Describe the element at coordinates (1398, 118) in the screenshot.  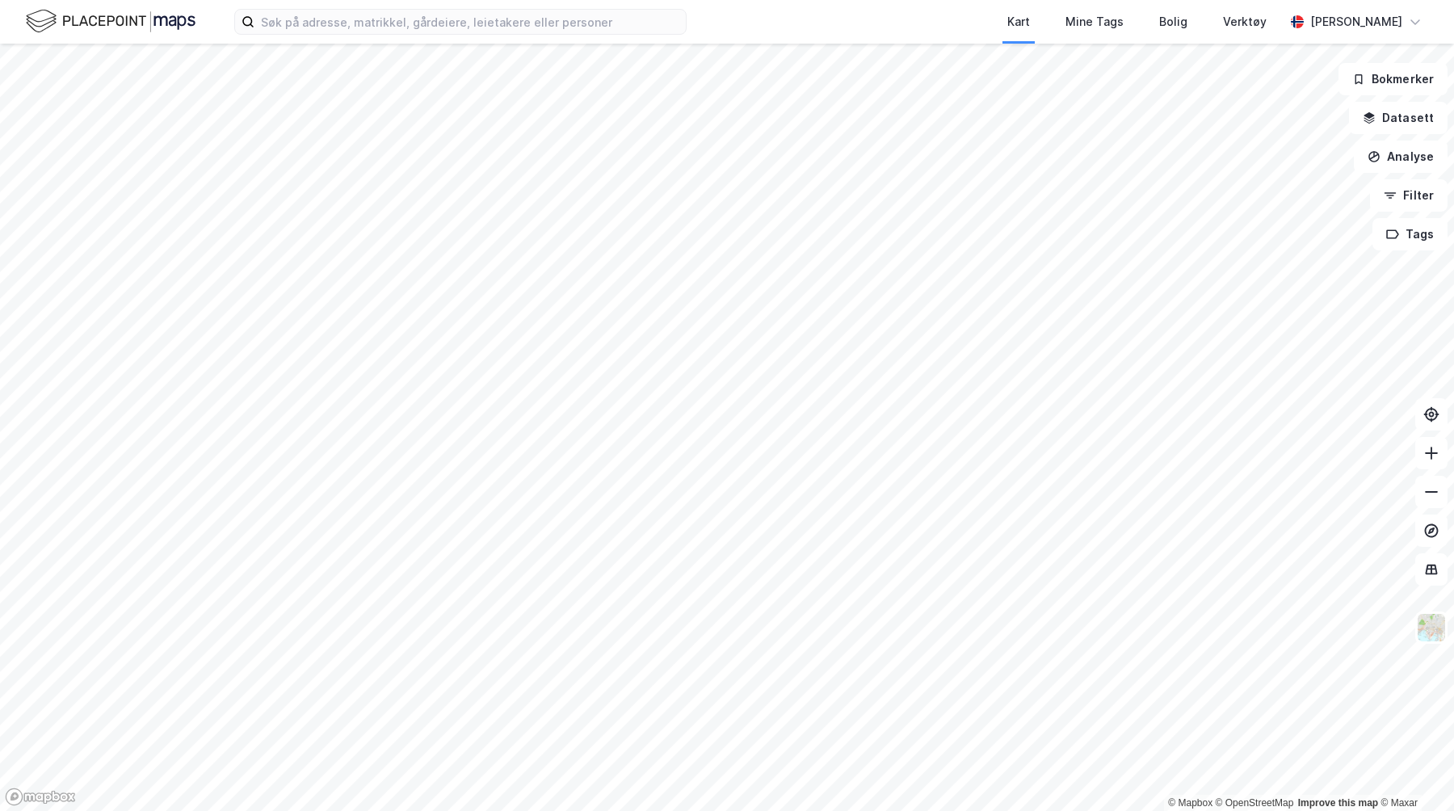
I see `button: Datasett` at that location.